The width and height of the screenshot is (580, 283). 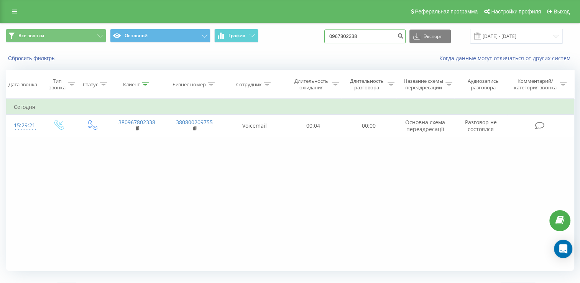 What do you see at coordinates (137, 122) in the screenshot?
I see `a: 380967802338` at bounding box center [137, 122].